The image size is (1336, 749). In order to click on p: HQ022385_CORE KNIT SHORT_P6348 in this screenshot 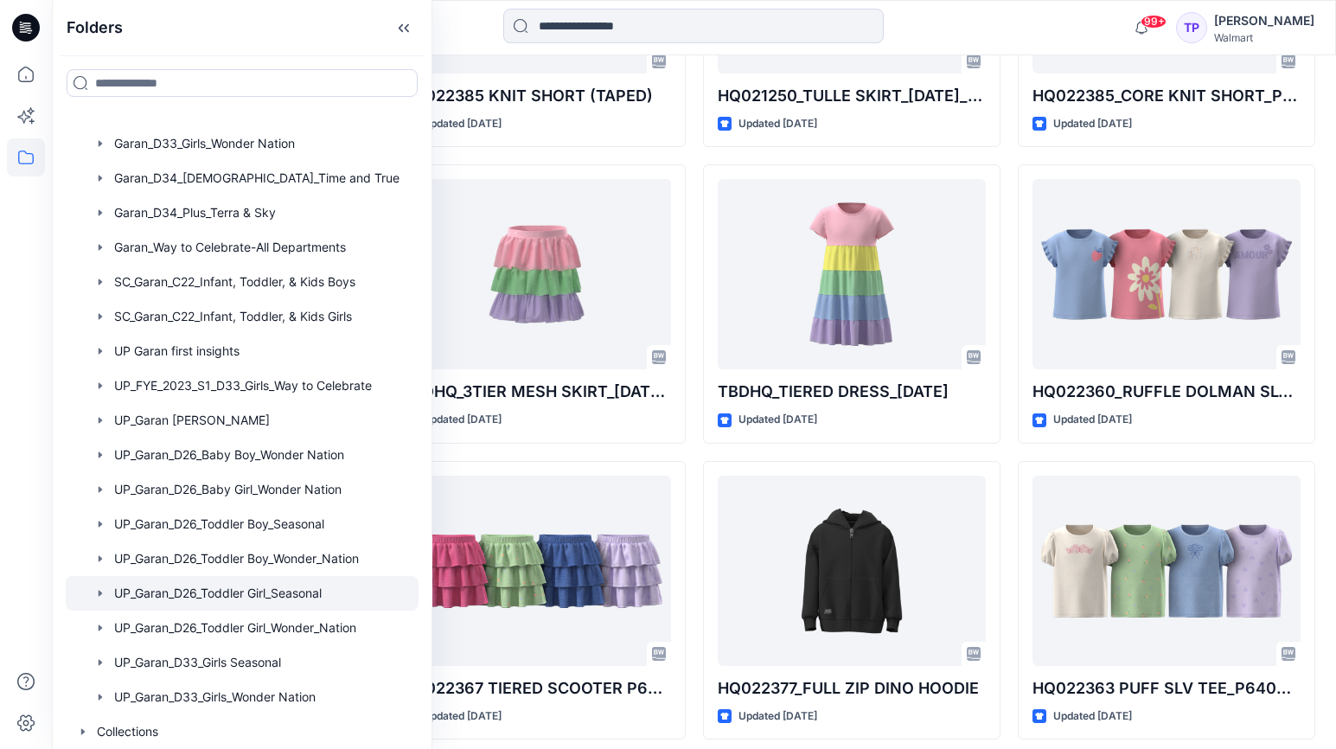, I will do `click(1166, 96)`.